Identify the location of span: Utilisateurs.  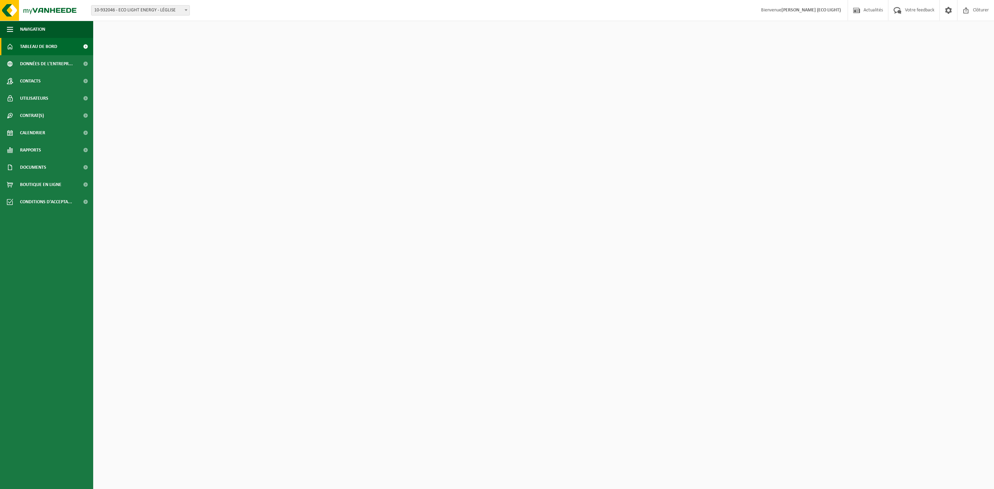
(34, 98).